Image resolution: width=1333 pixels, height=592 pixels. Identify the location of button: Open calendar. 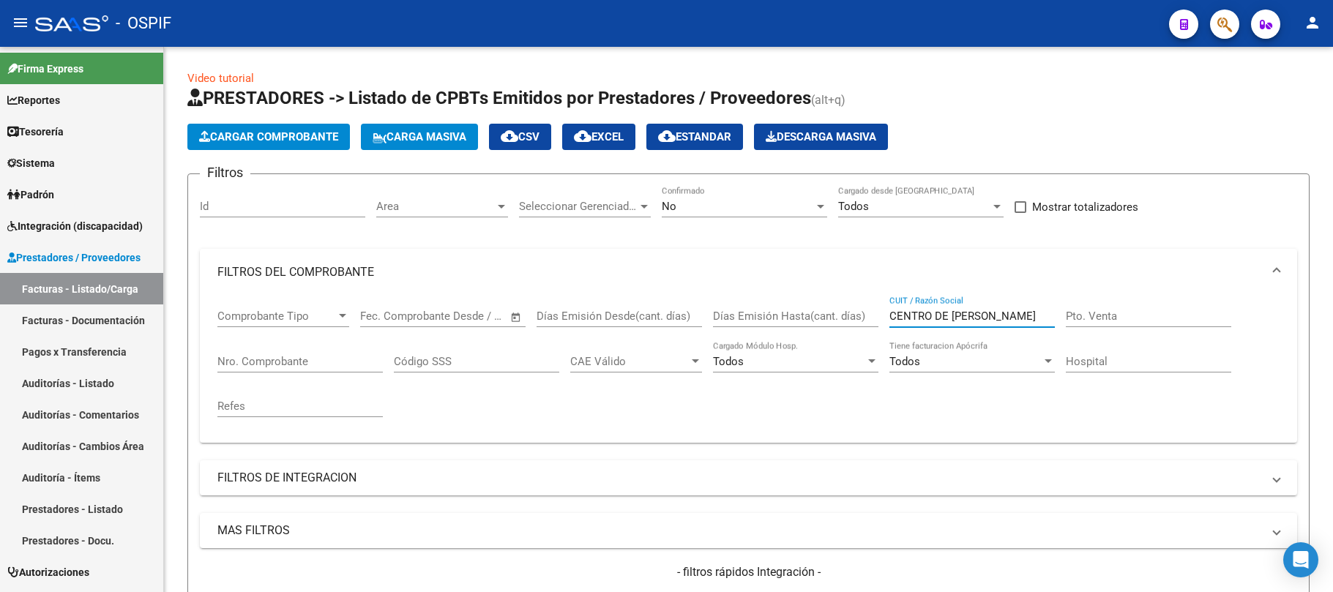
(516, 317).